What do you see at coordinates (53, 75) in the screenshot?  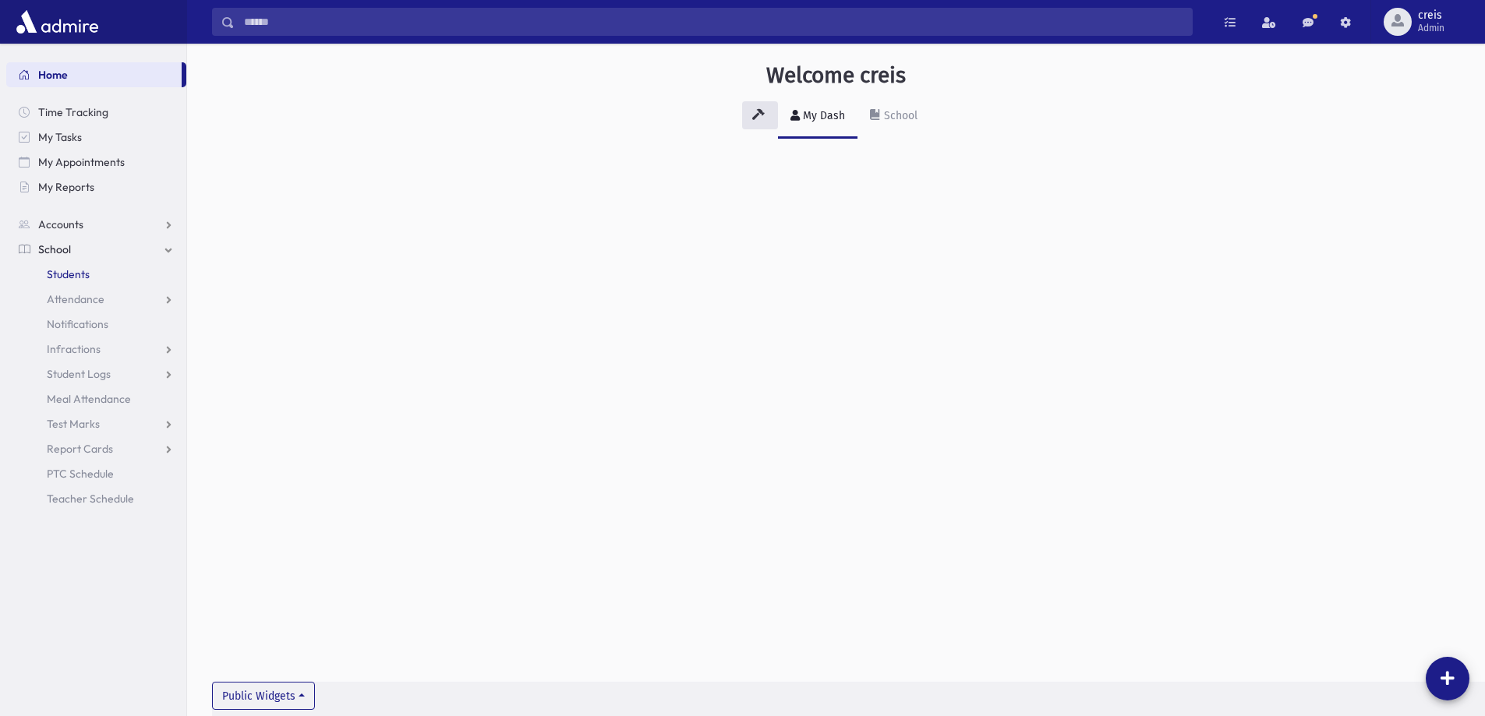 I see `span: Home` at bounding box center [53, 75].